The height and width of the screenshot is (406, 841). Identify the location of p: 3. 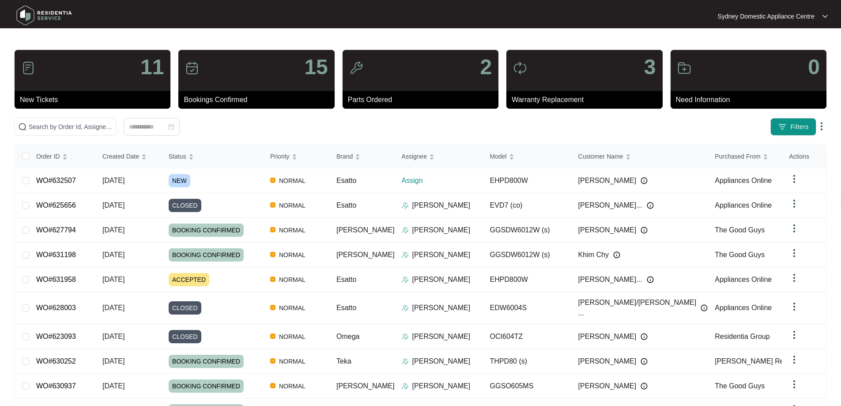
(650, 67).